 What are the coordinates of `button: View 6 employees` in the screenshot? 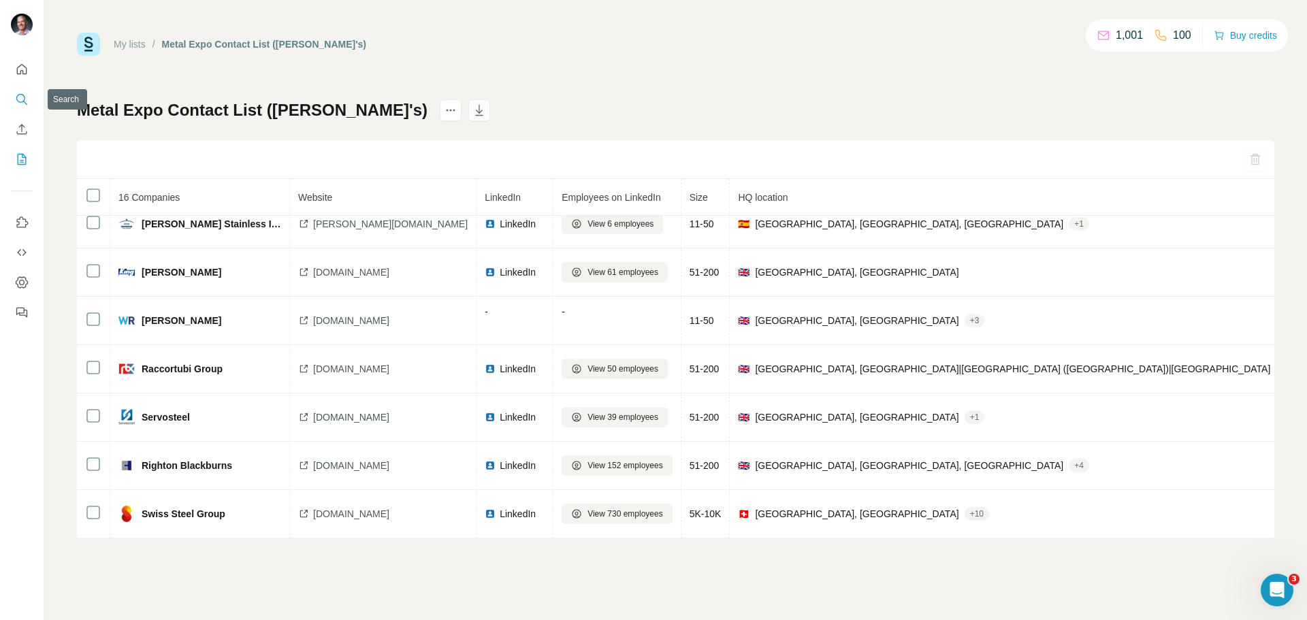 It's located at (612, 224).